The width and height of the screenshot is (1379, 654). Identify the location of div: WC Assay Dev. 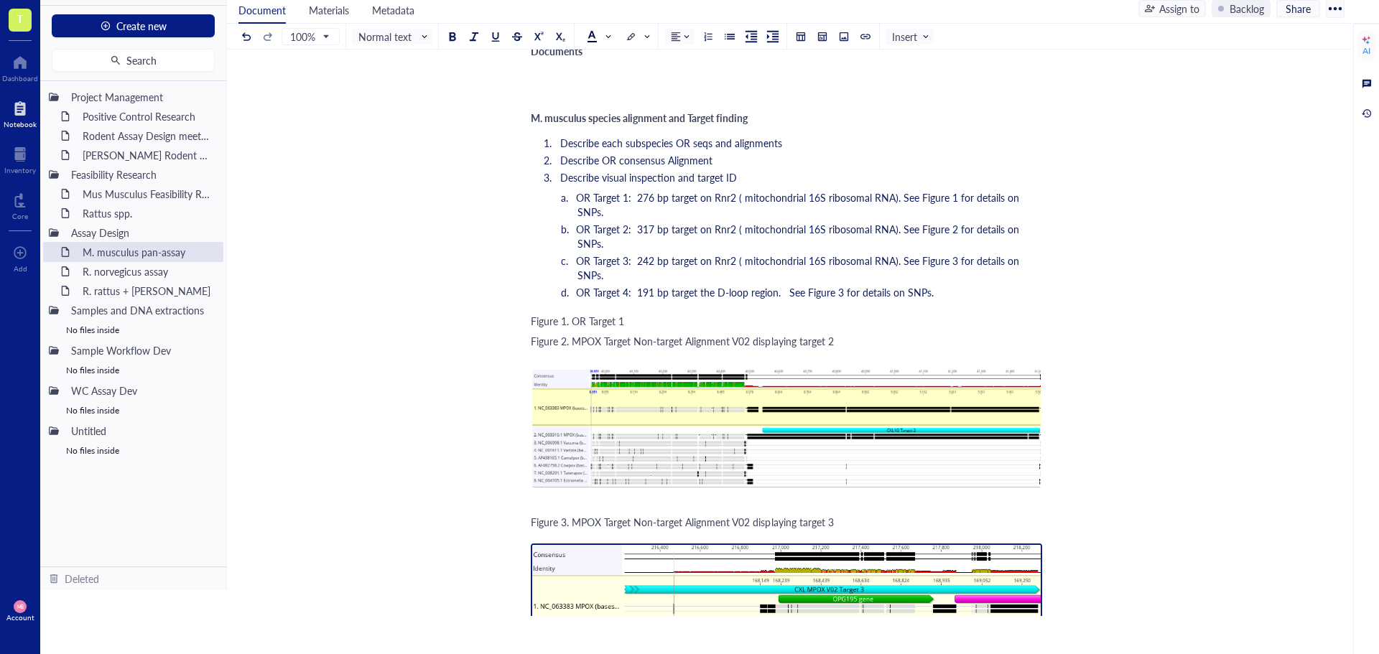
(141, 391).